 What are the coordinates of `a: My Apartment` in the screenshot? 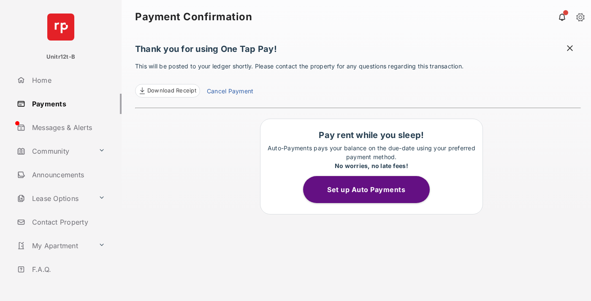 It's located at (54, 246).